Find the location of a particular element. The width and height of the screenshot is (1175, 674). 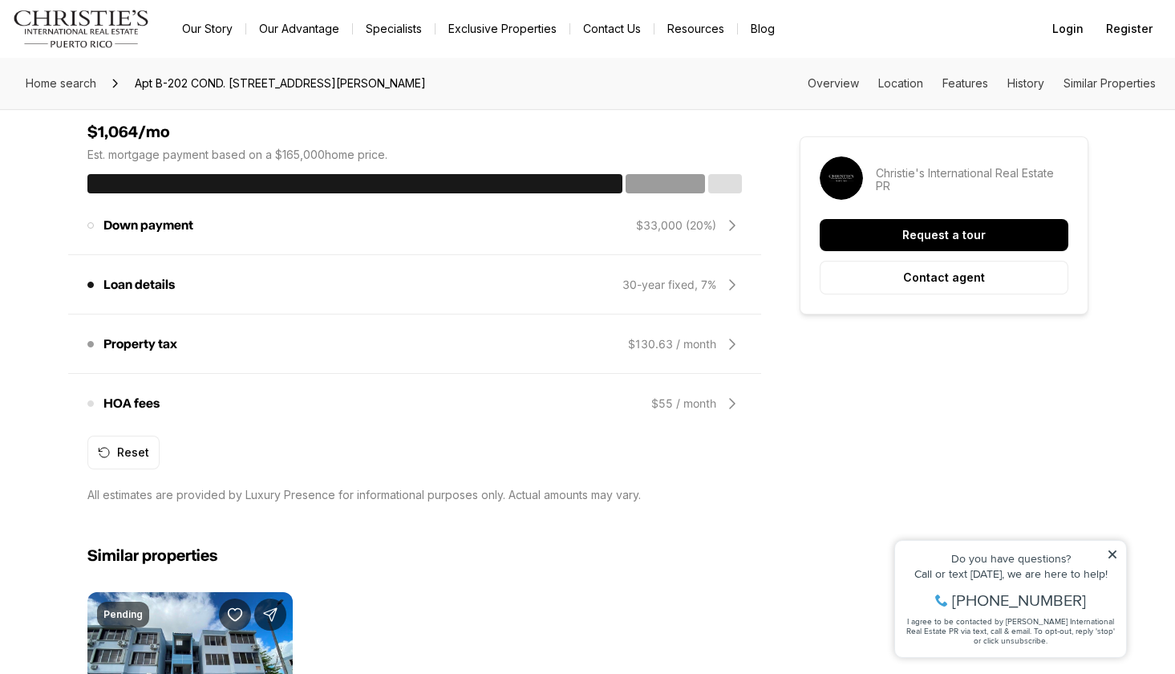

div: Do you have questions? is located at coordinates (124, 42).